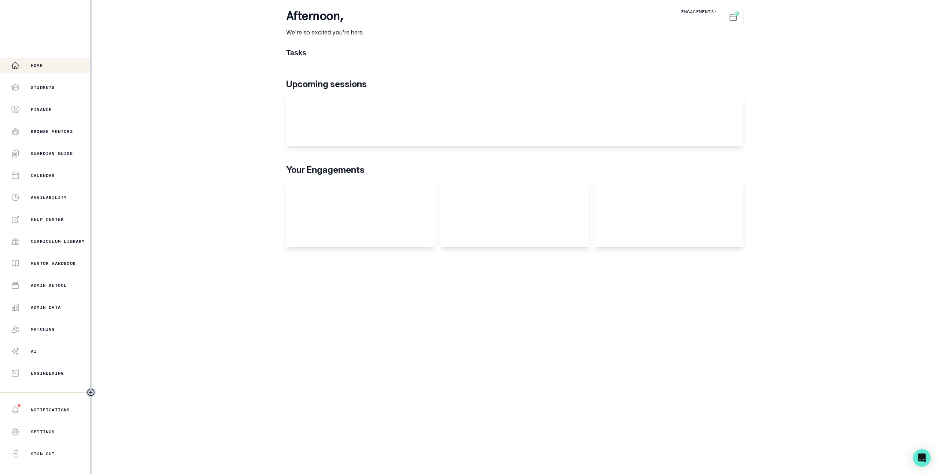 The width and height of the screenshot is (938, 474). I want to click on p: Home, so click(37, 66).